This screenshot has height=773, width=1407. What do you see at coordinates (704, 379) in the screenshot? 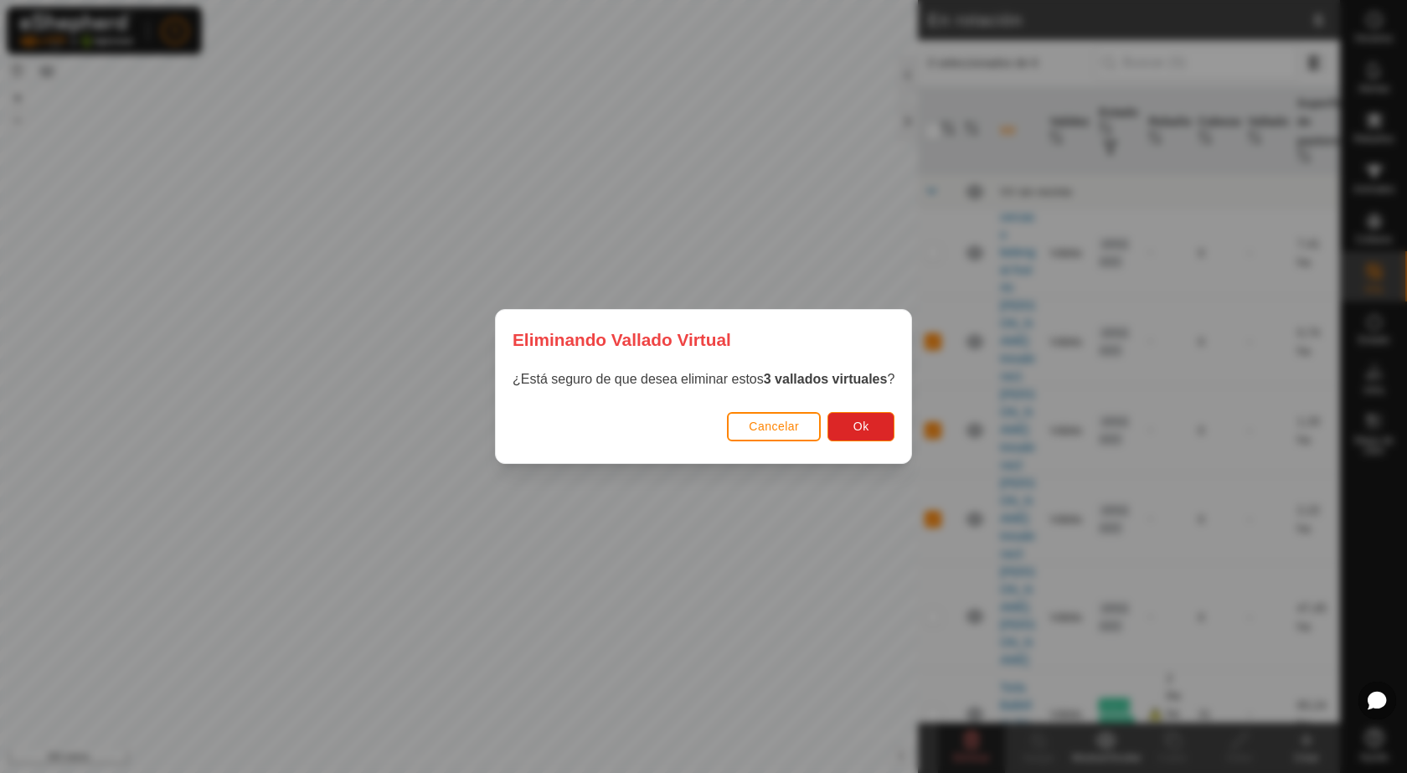
I see `span: ¿Está seguro de que desea eliminar estos ?` at bounding box center [704, 379].